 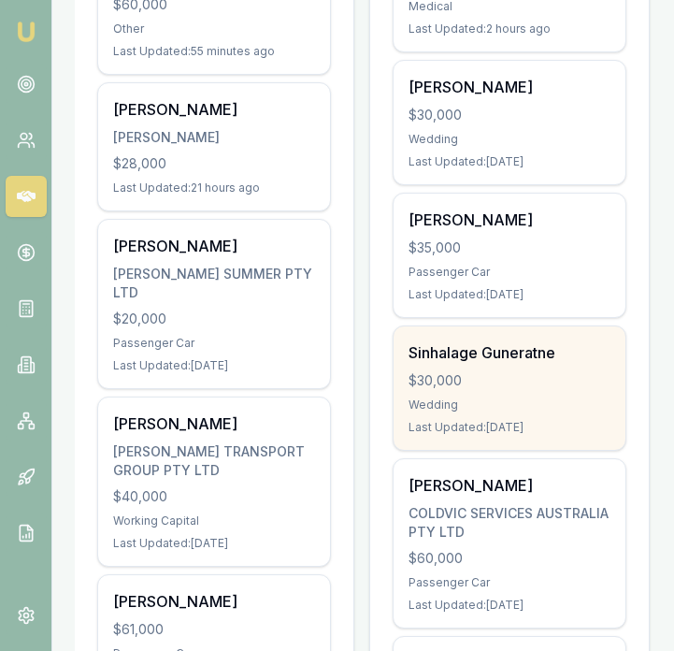 I want to click on div: Last Updated: 2 hours ago, so click(x=510, y=29).